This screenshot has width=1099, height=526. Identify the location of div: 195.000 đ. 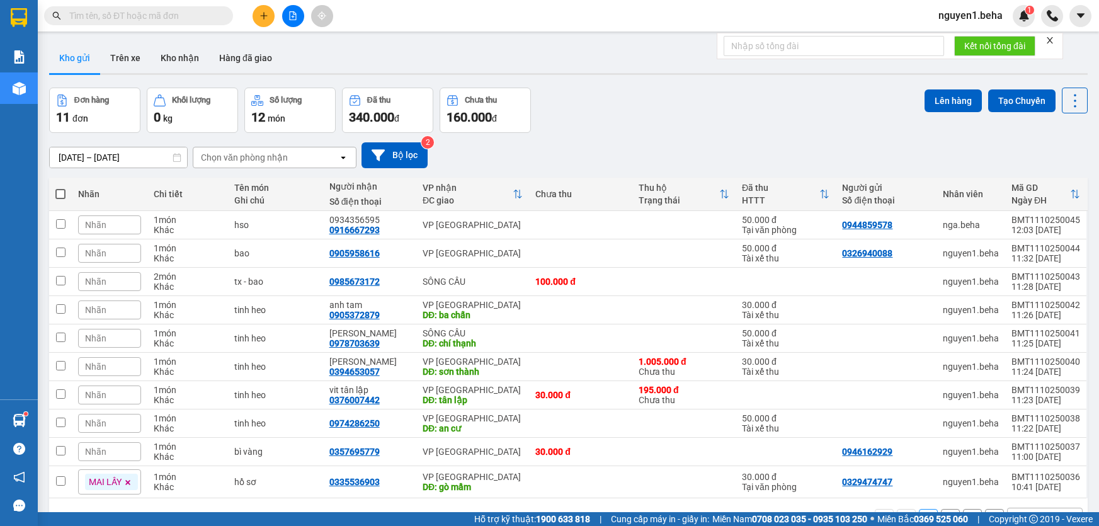
(684, 390).